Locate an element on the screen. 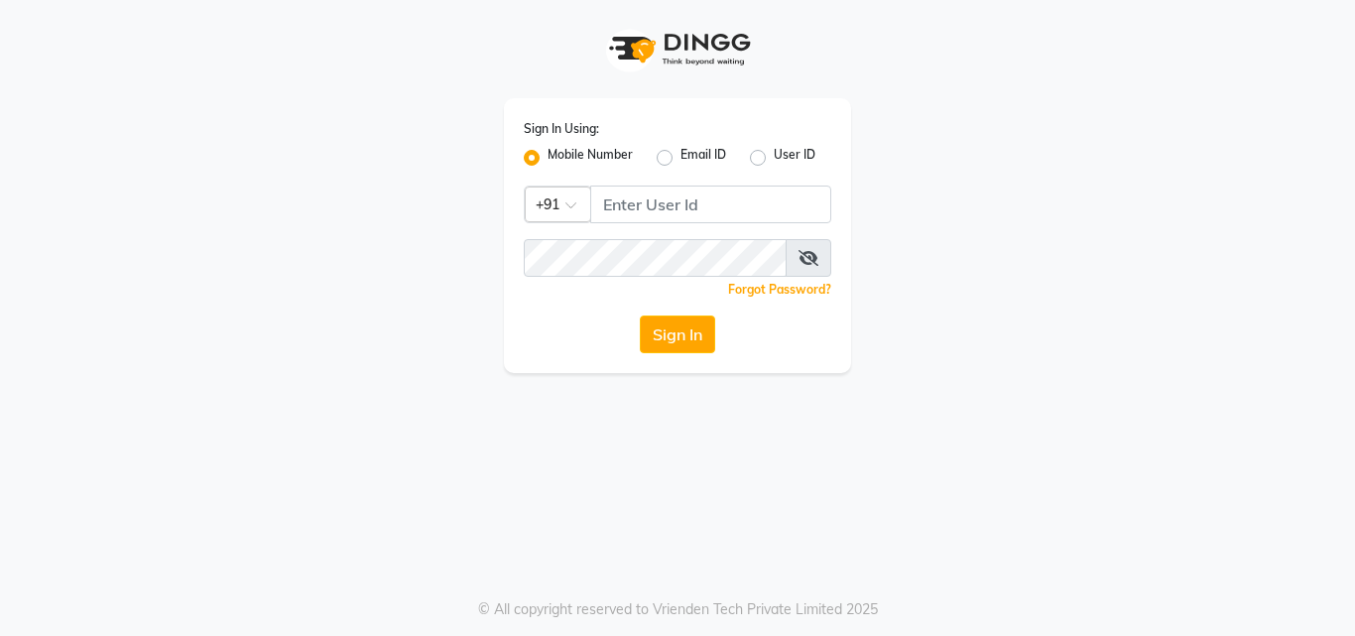 Image resolution: width=1355 pixels, height=636 pixels. img: logo1.svg is located at coordinates (677, 49).